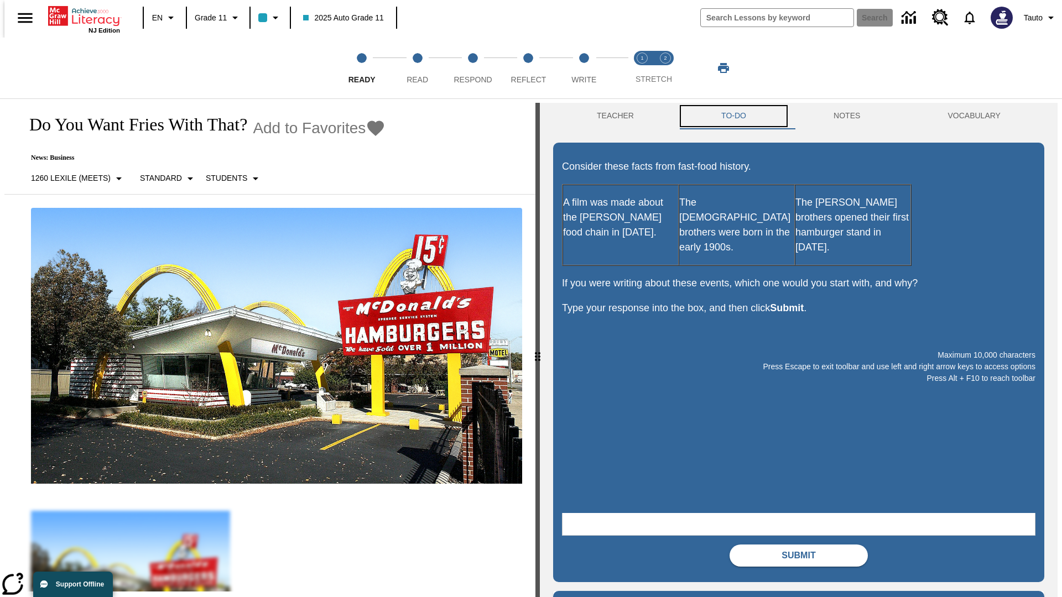 This screenshot has height=597, width=1062. What do you see at coordinates (319, 128) in the screenshot?
I see `button: Add to Favorites - Do You Want Fries With That?` at bounding box center [319, 128].